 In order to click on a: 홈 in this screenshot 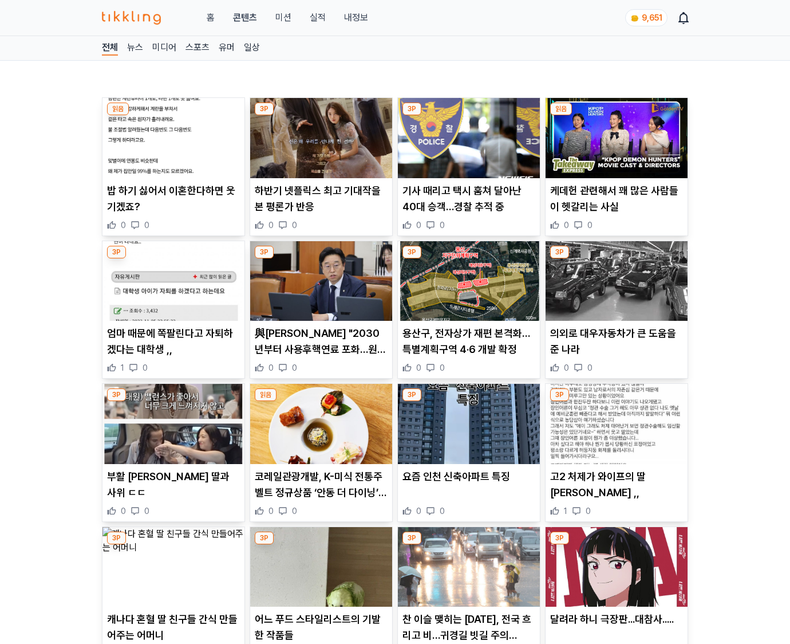, I will do `click(211, 18)`.